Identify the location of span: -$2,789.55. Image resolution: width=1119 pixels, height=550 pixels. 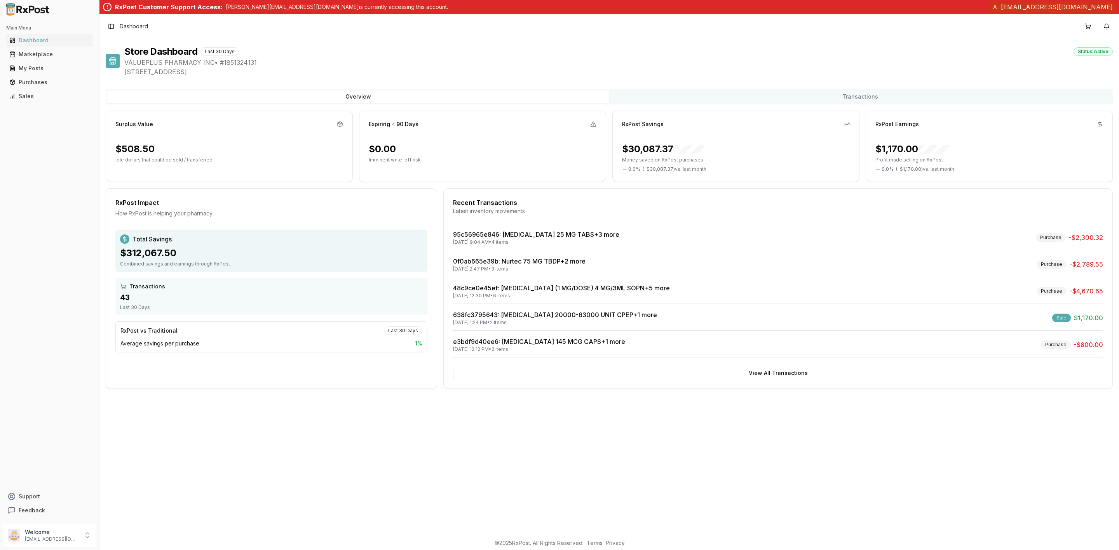
(1086, 265).